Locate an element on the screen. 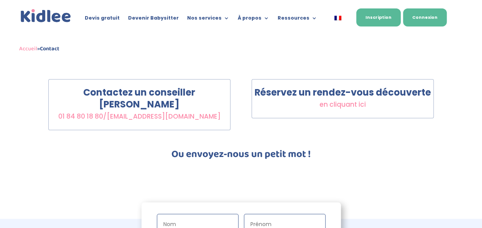 The height and width of the screenshot is (228, 482). a: Accueil is located at coordinates (28, 49).